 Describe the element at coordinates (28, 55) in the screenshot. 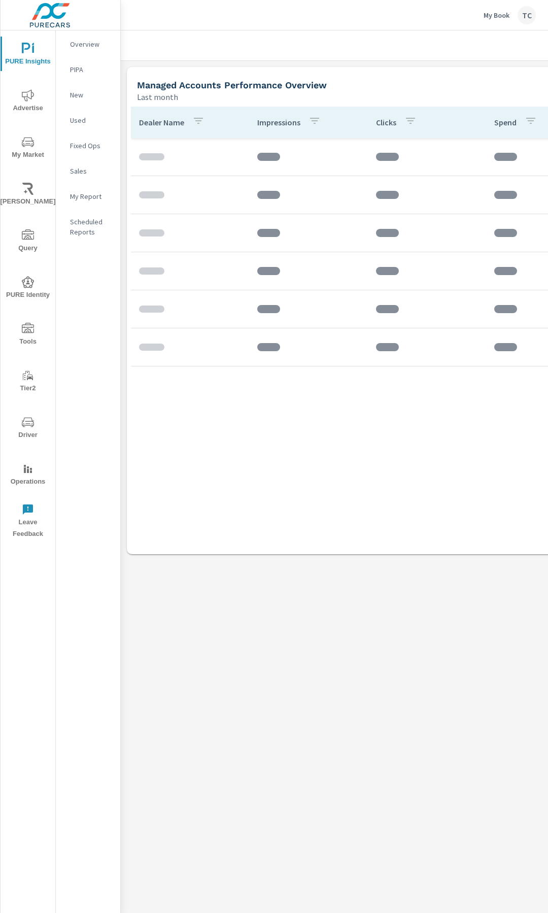

I see `span: PURE Insights` at that location.